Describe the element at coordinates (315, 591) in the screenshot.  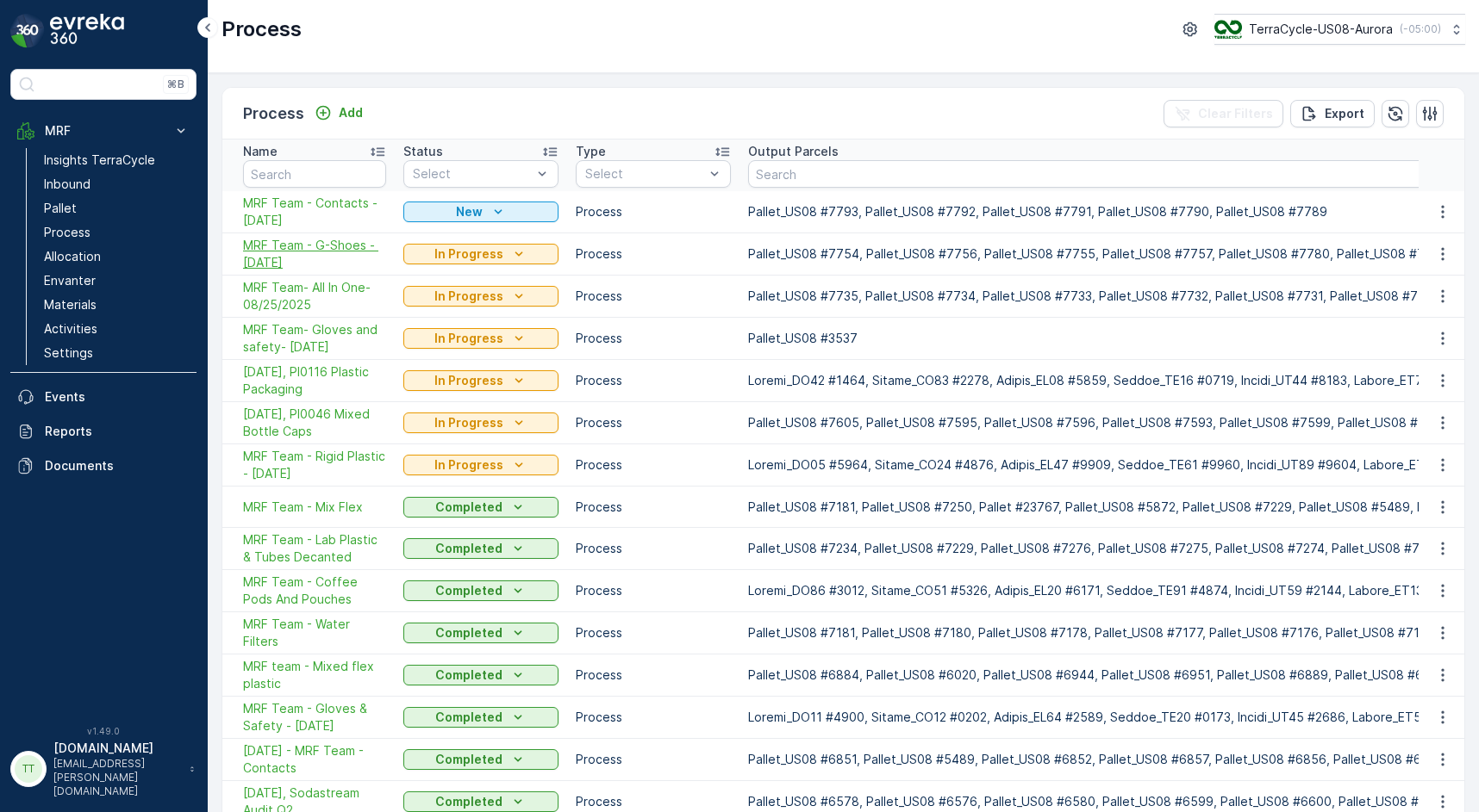
I see `span: MRF Team - Coffee Pods And Pouches` at that location.